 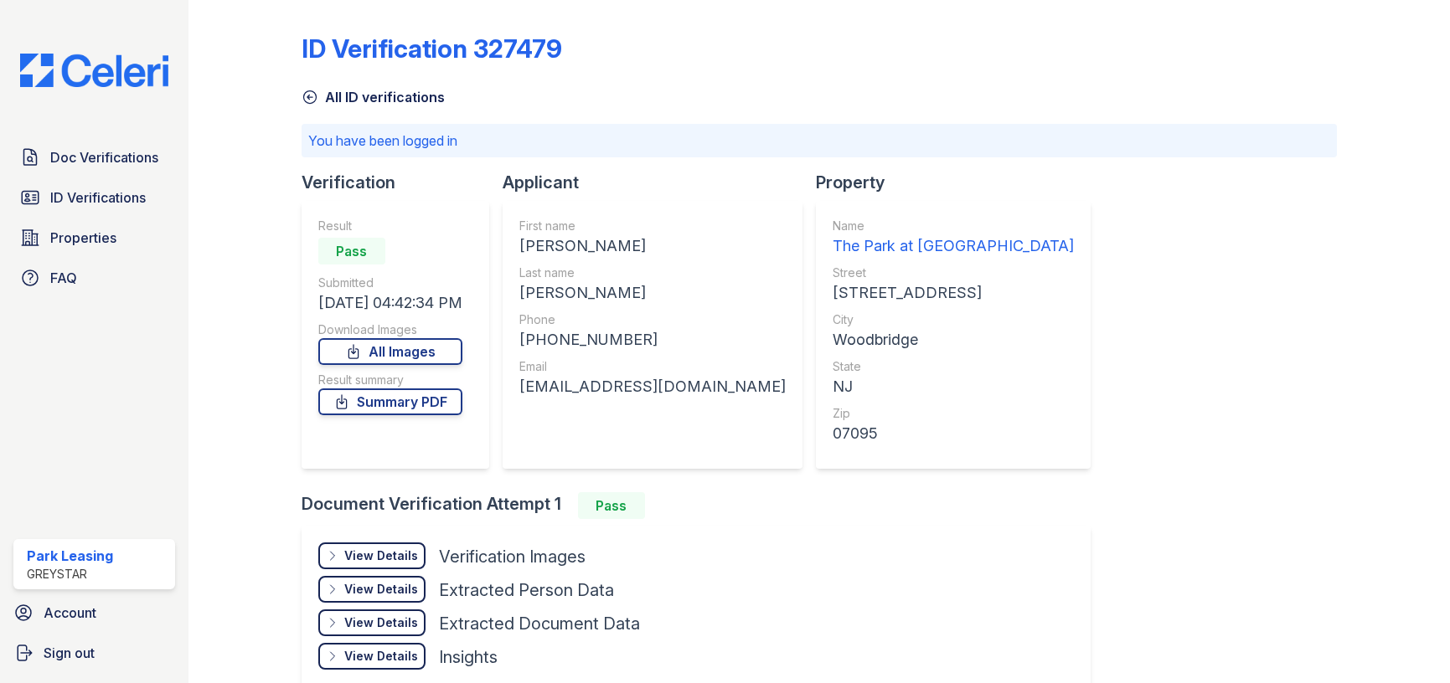 I want to click on a: Sign out, so click(x=94, y=653).